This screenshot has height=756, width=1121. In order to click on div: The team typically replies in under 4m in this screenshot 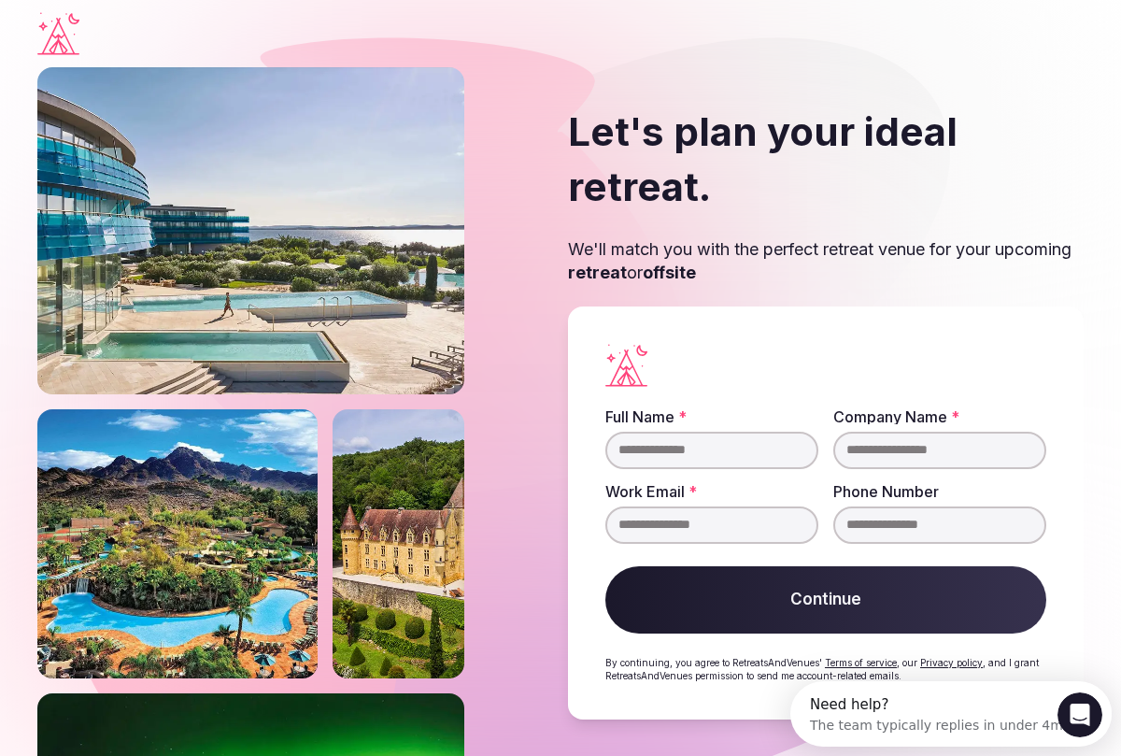, I will do `click(146, 40)`.